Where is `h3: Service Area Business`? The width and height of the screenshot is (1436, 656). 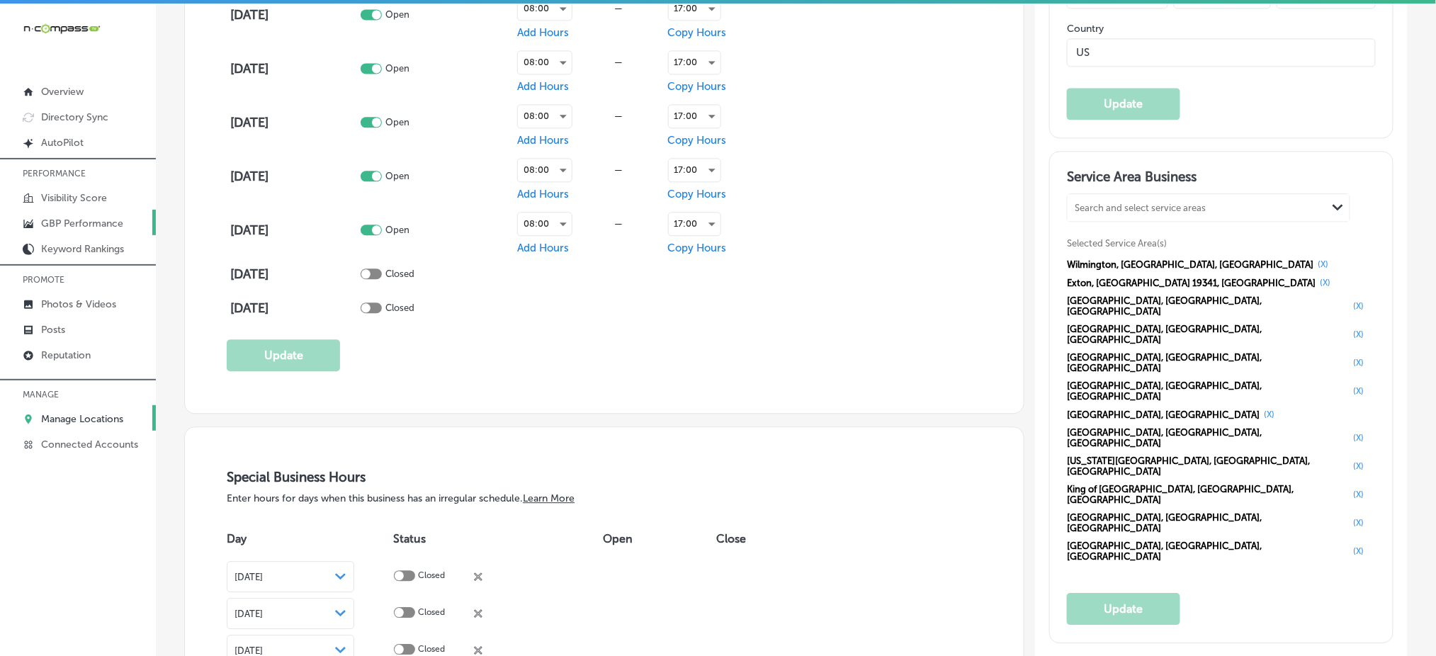
h3: Service Area Business is located at coordinates (1221, 179).